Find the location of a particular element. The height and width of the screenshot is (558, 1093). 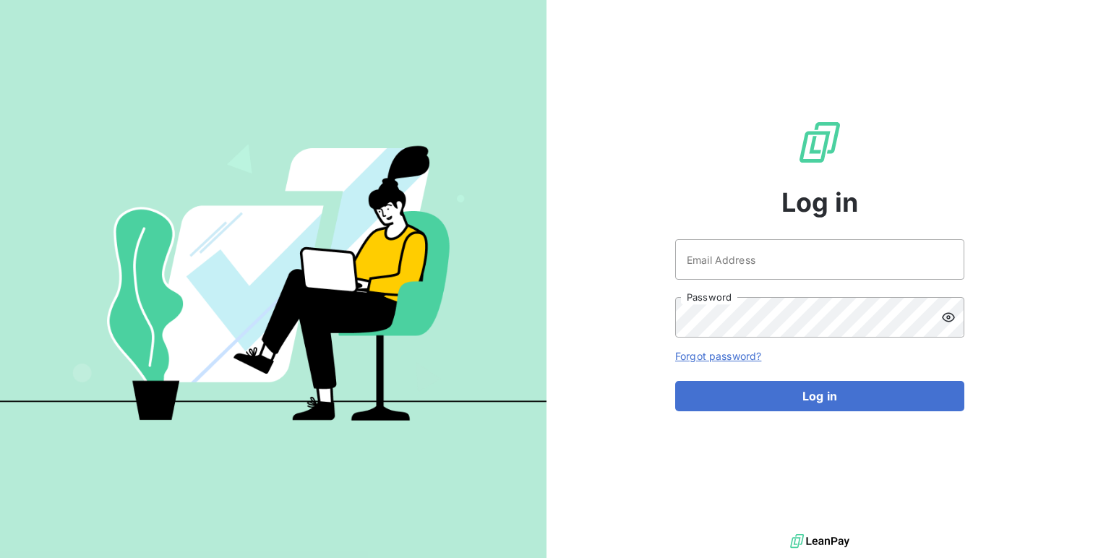

span: Log in is located at coordinates (819, 202).